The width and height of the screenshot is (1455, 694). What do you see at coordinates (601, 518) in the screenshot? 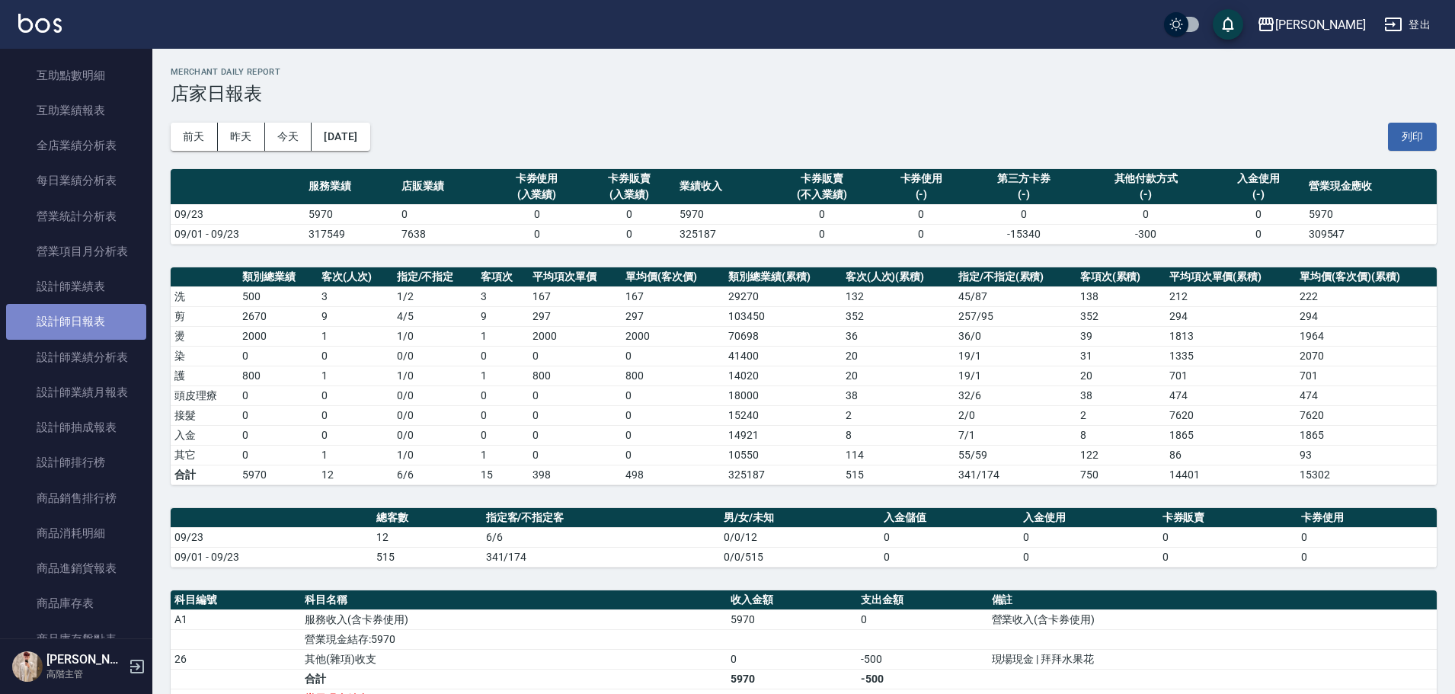
I see `th: 指定客/不指定客` at bounding box center [601, 518].